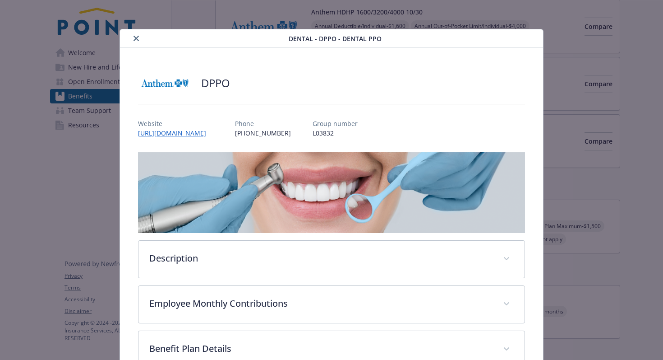  I want to click on p: Group number, so click(335, 123).